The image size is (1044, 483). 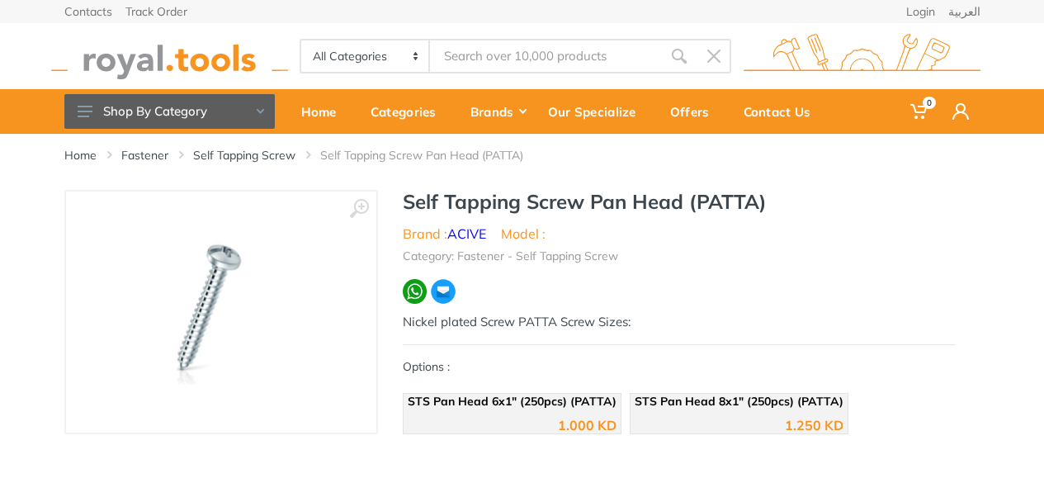 What do you see at coordinates (679, 400) in the screenshot?
I see `div: Options :` at bounding box center [679, 400].